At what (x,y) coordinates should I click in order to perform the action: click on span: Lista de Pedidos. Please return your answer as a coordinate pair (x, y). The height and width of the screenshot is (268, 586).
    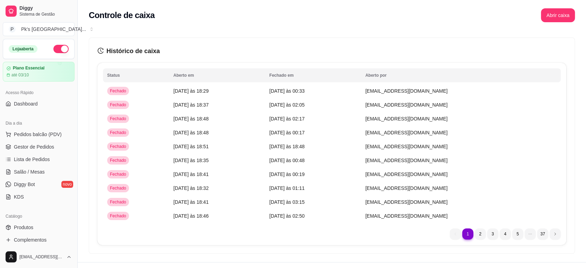
    Looking at the image, I should click on (32, 159).